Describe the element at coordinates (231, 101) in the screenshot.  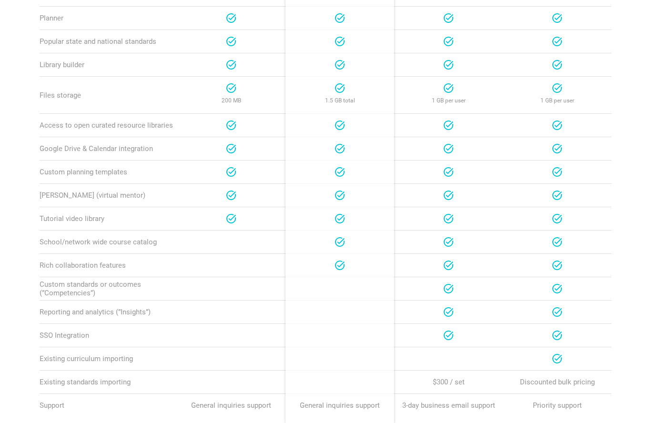
I see `p: 200 MB` at that location.